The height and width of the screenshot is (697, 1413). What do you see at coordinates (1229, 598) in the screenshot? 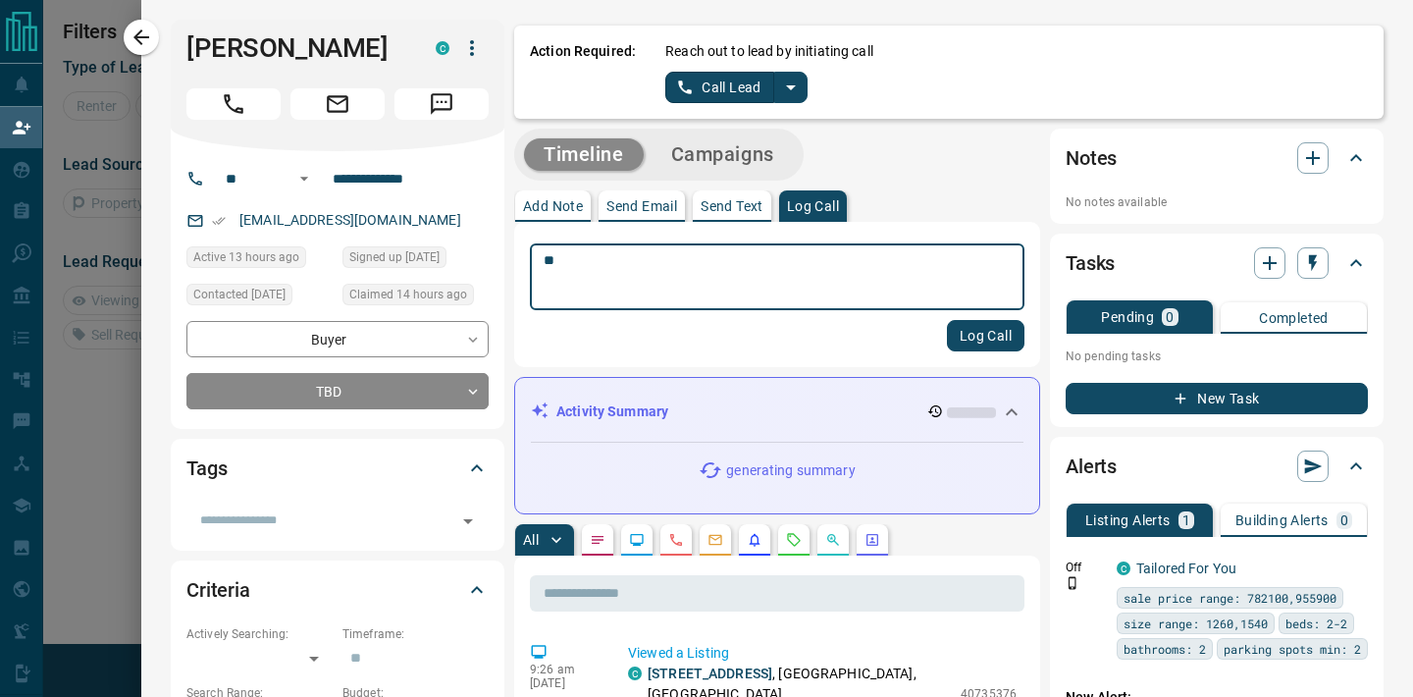
I see `span: sale price range: 782100,955900` at bounding box center [1229, 598].